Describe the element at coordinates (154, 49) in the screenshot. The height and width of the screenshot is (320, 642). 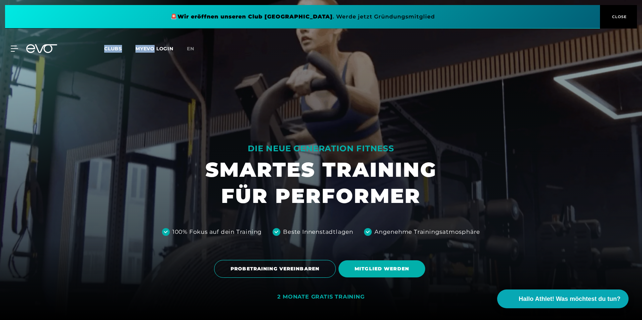
I see `a: MYEVO LOGIN` at that location.